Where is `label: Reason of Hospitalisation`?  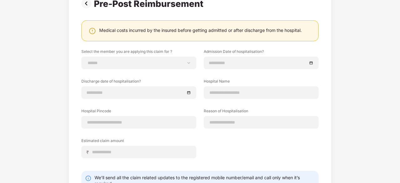 label: Reason of Hospitalisation is located at coordinates (261, 112).